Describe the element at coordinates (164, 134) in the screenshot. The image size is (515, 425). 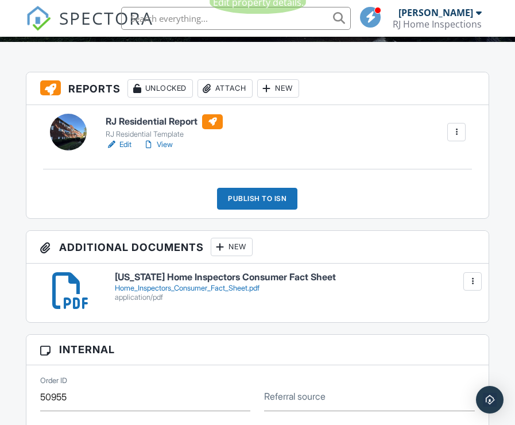
I see `div: RJ Residential Template` at that location.